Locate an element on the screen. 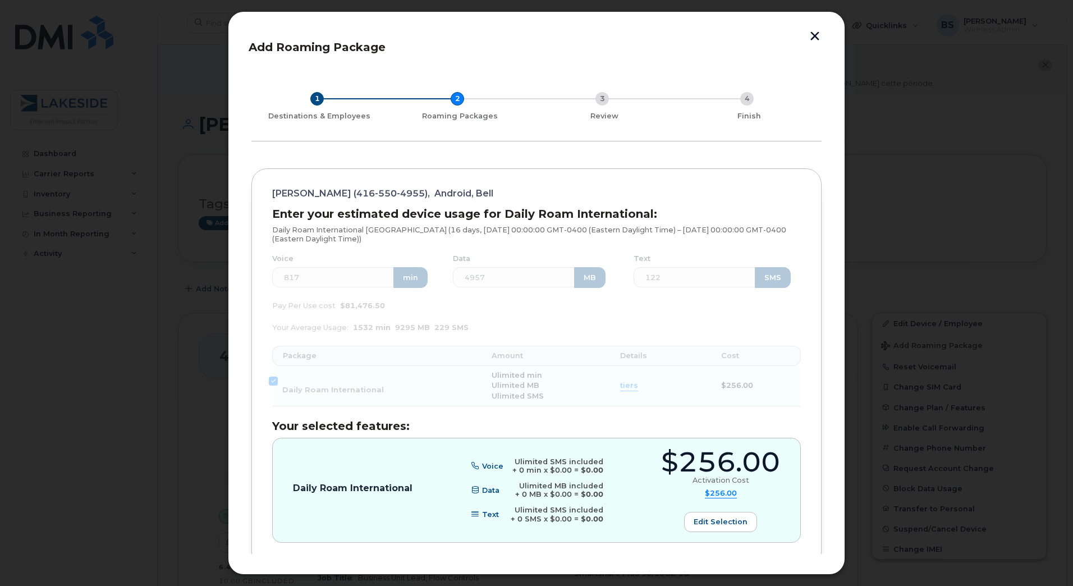 This screenshot has width=1073, height=586. div: Ulimited MB included is located at coordinates (559, 486).